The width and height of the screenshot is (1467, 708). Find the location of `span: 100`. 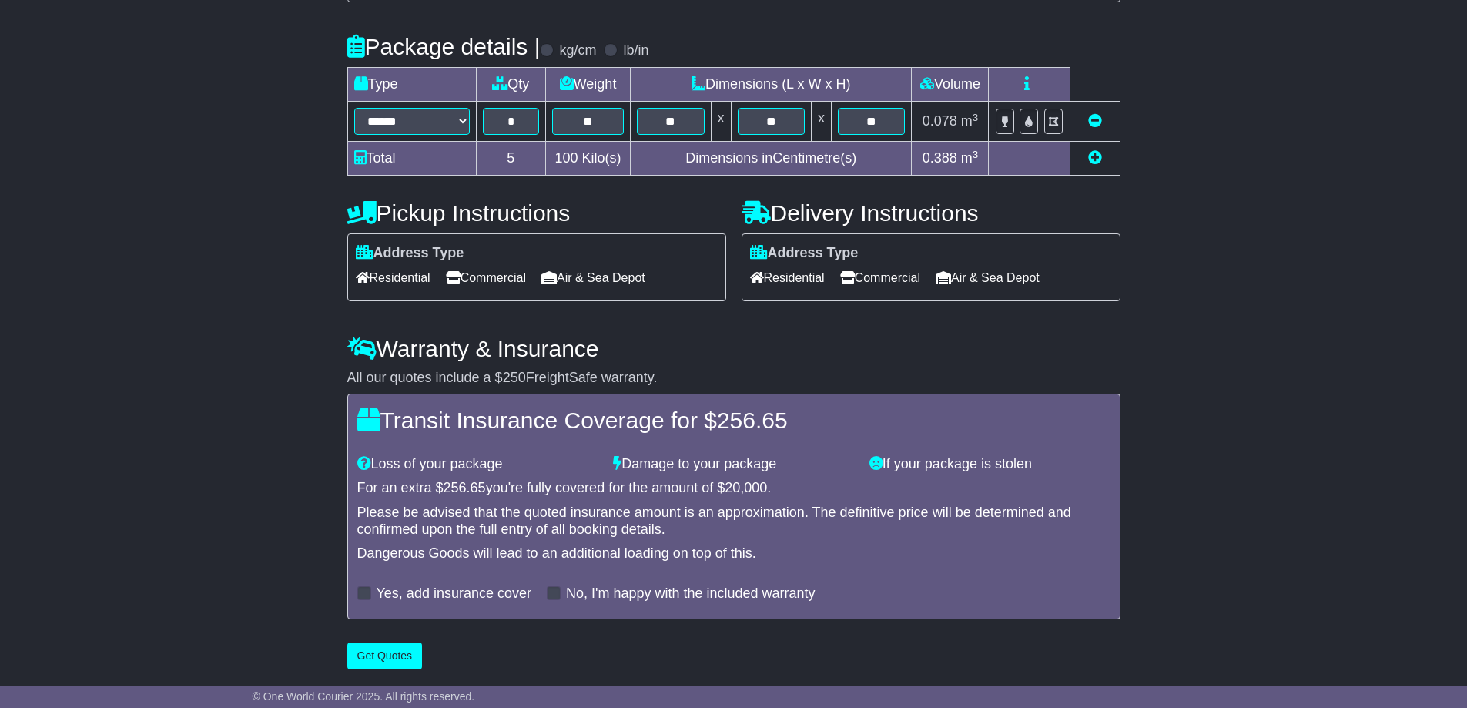

span: 100 is located at coordinates (567, 158).